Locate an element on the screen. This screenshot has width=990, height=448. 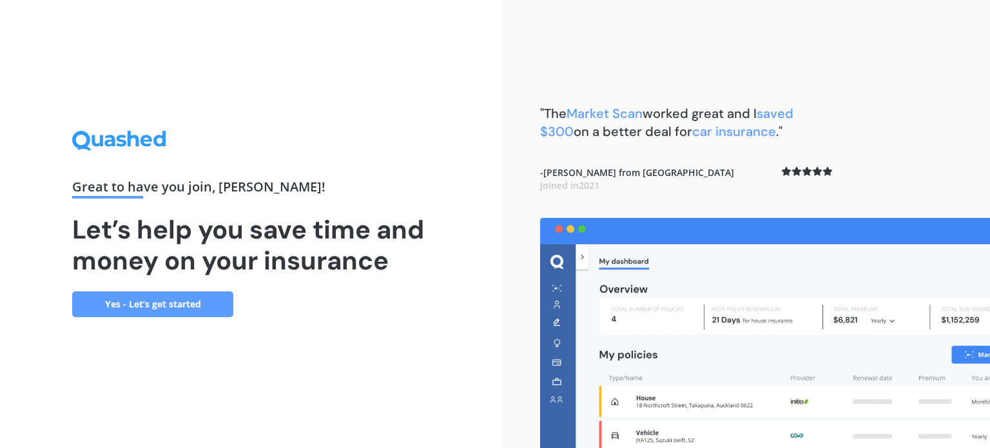
span: saved $300 is located at coordinates (666, 122).